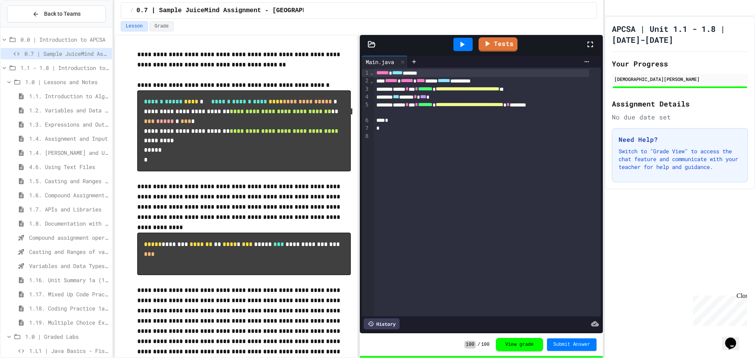 The width and height of the screenshot is (755, 358). What do you see at coordinates (680, 64) in the screenshot?
I see `h2: Your Progress` at bounding box center [680, 64].